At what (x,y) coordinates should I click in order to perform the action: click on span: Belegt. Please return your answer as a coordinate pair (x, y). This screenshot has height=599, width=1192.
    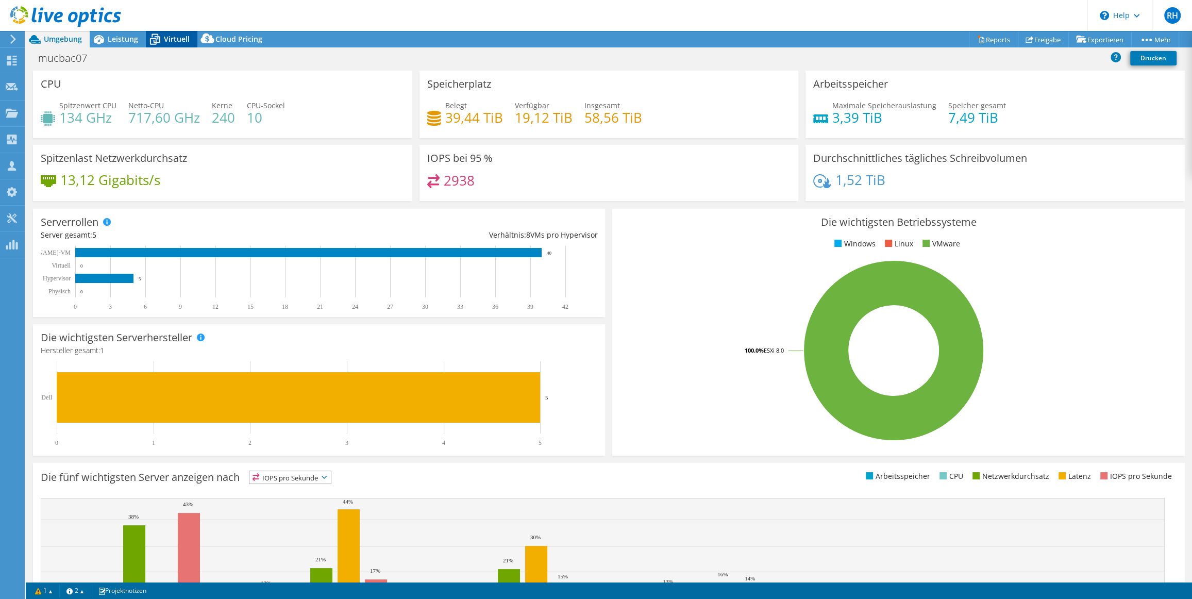
    Looking at the image, I should click on (456, 105).